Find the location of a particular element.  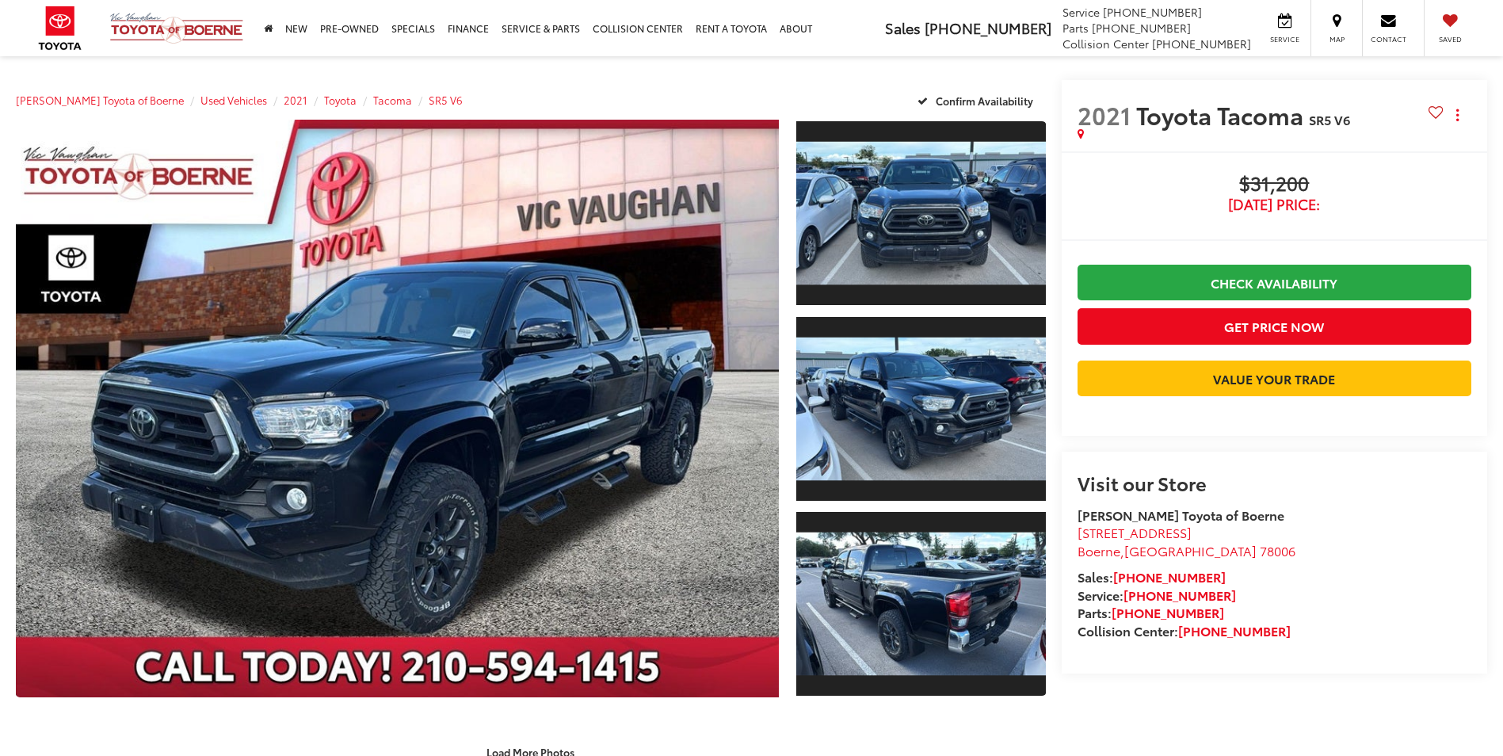

a: Expand Photo 3 is located at coordinates (920, 604).